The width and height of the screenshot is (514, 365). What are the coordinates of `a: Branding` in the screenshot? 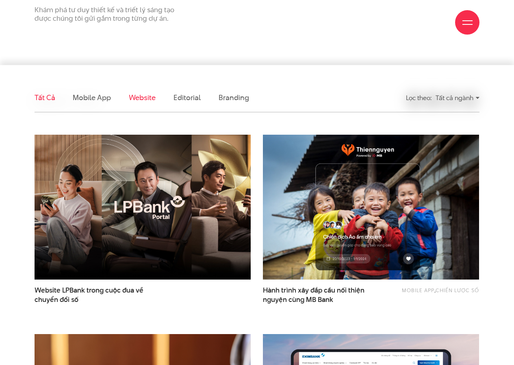 It's located at (234, 97).